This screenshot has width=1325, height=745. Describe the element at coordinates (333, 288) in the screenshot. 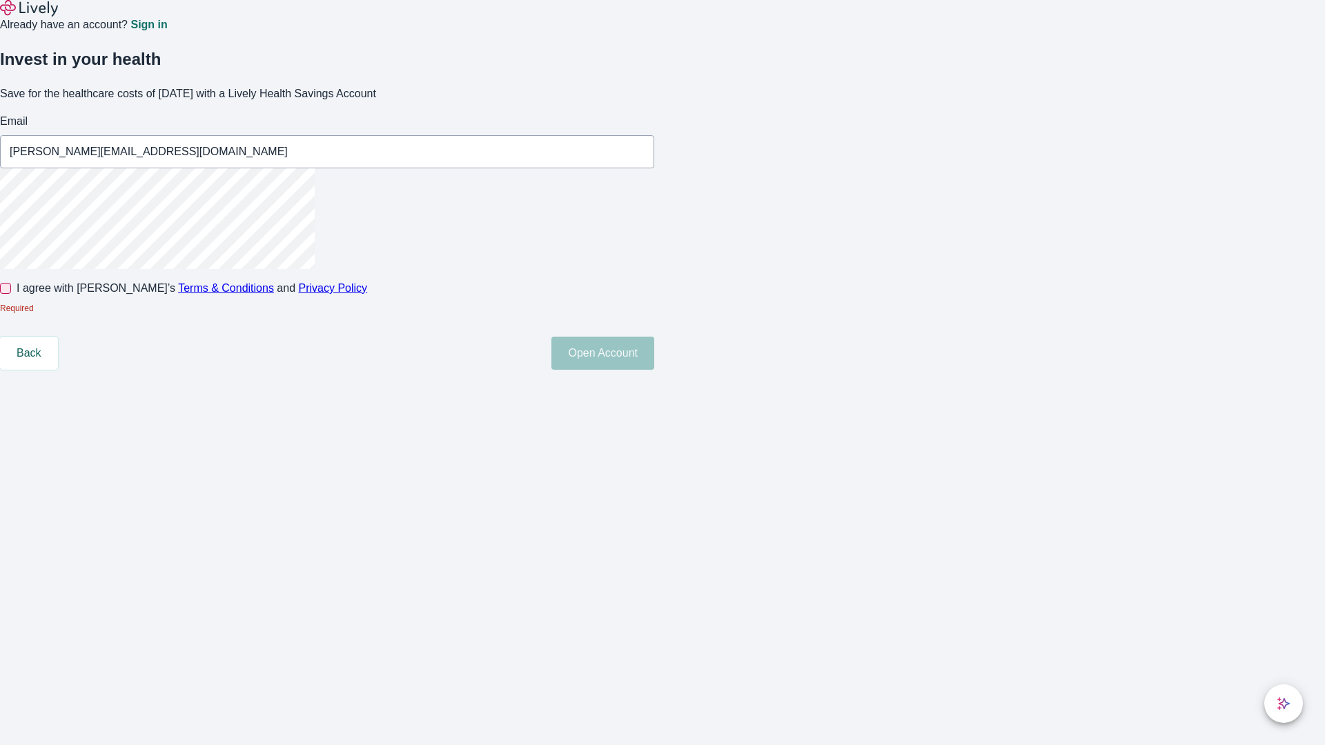

I see `a: Privacy Policy` at that location.